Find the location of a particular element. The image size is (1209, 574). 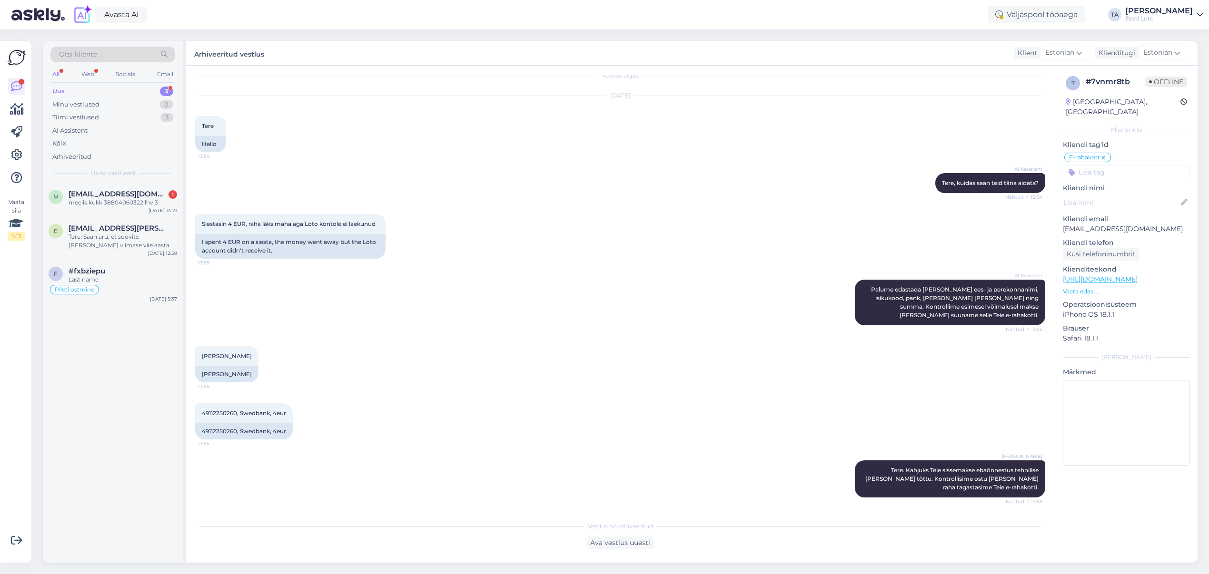

div: Last name is located at coordinates (123, 280).